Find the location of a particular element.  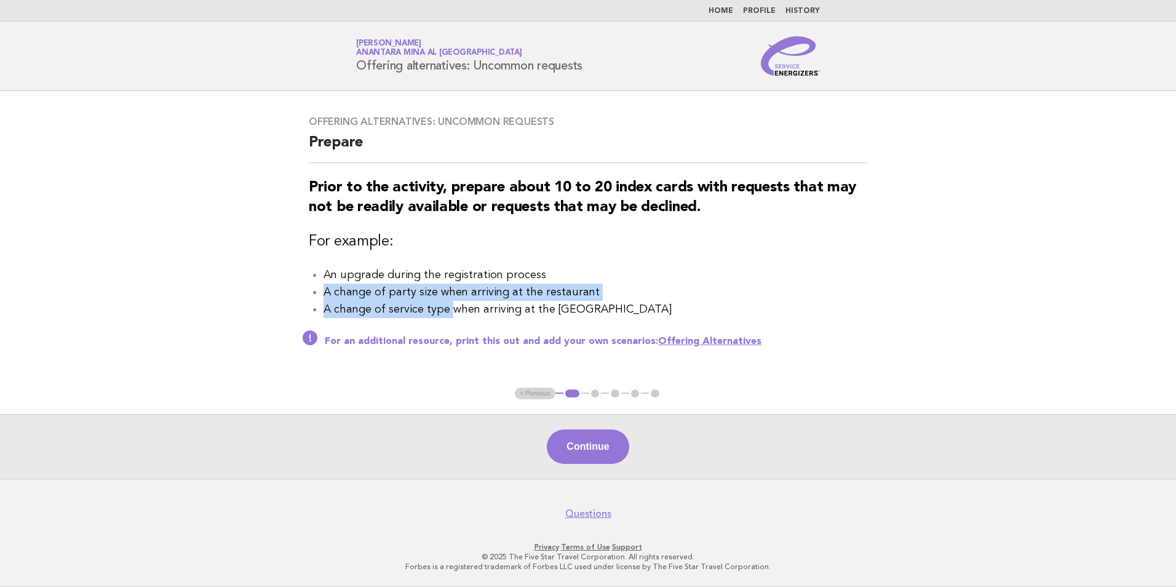

a: Profile is located at coordinates (759, 11).